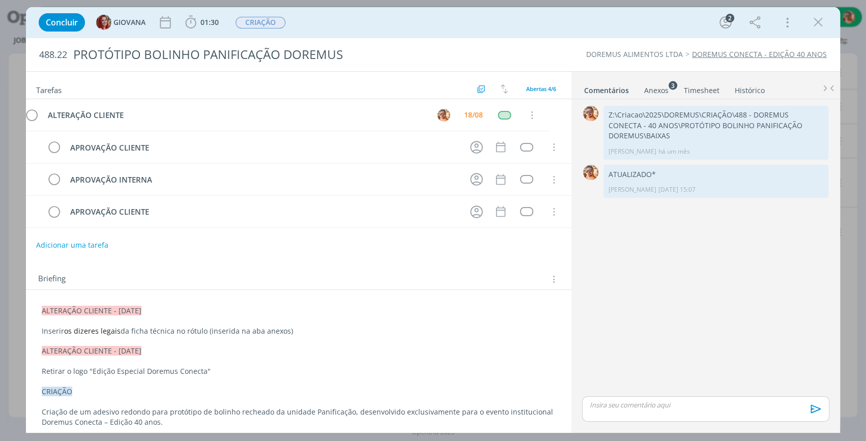  What do you see at coordinates (673, 85) in the screenshot?
I see `sup: 3` at bounding box center [673, 85].